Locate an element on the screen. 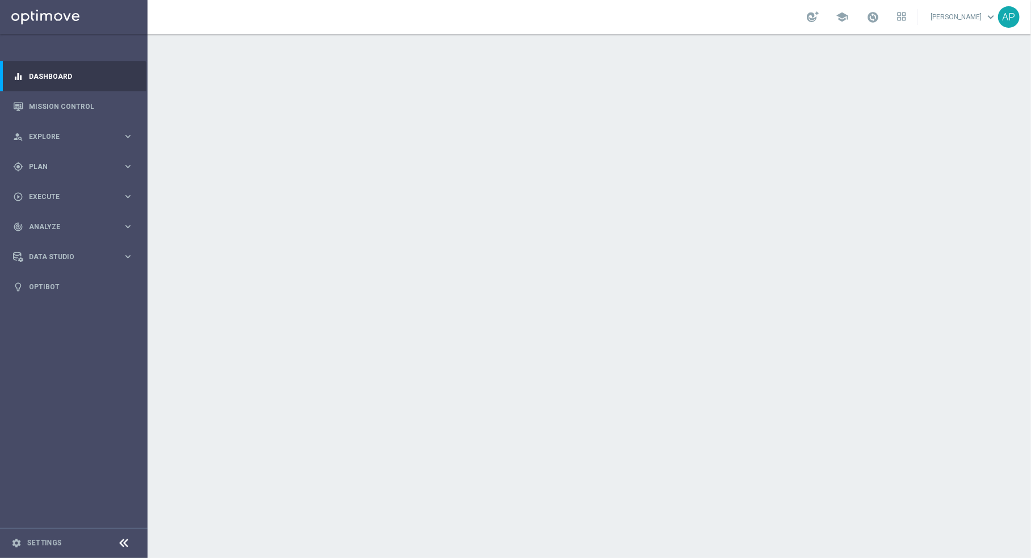 This screenshot has height=558, width=1031. div: Plan is located at coordinates (68, 167).